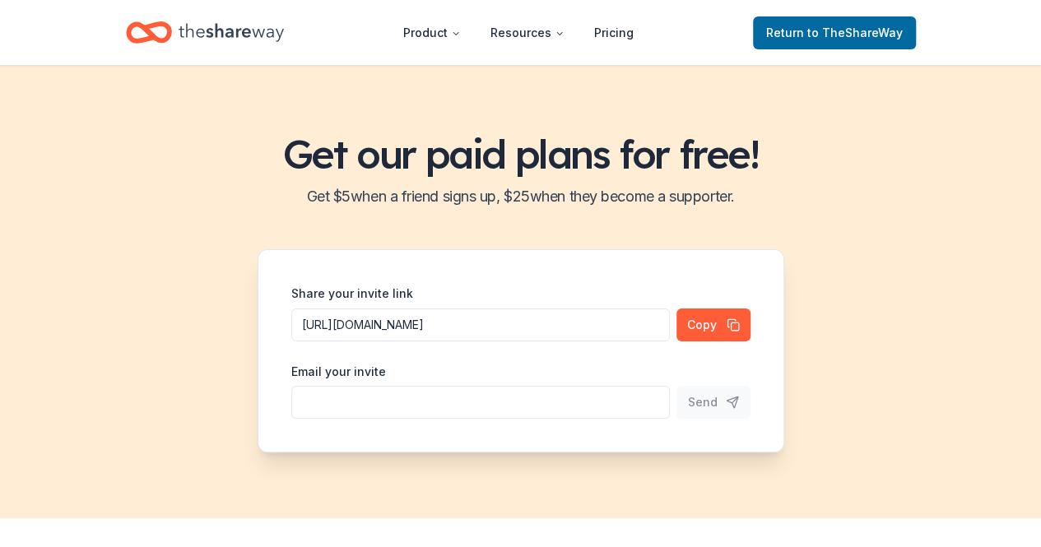 The height and width of the screenshot is (547, 1041). What do you see at coordinates (519, 32) in the screenshot?
I see `nav: Main` at bounding box center [519, 32].